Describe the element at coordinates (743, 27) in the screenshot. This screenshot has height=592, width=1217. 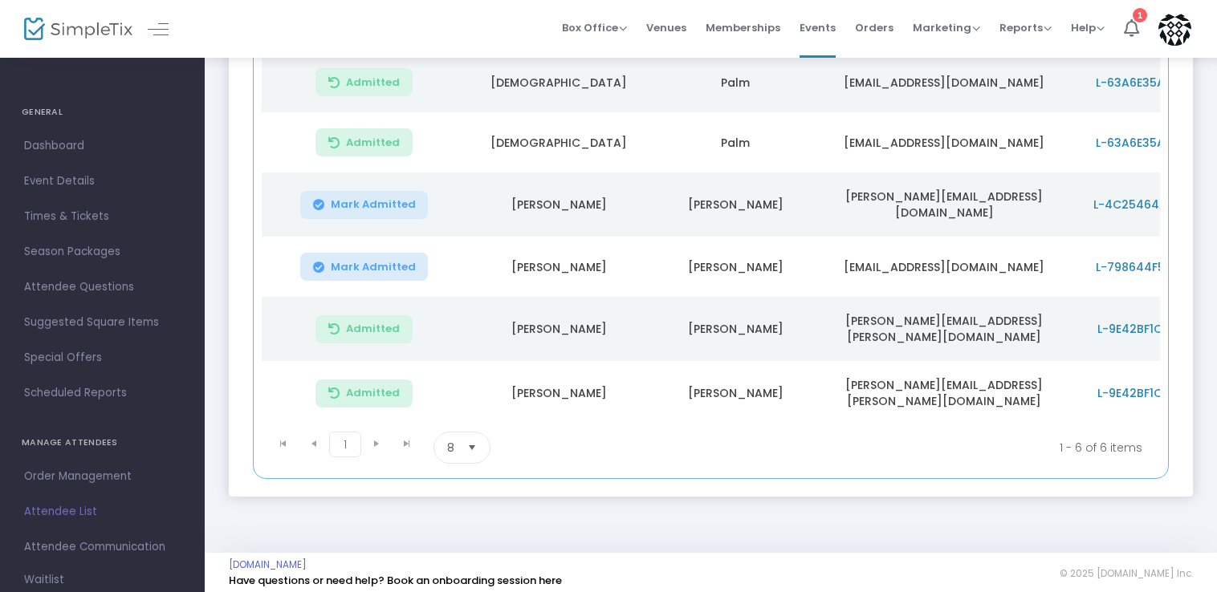
I see `span: Memberships` at that location.